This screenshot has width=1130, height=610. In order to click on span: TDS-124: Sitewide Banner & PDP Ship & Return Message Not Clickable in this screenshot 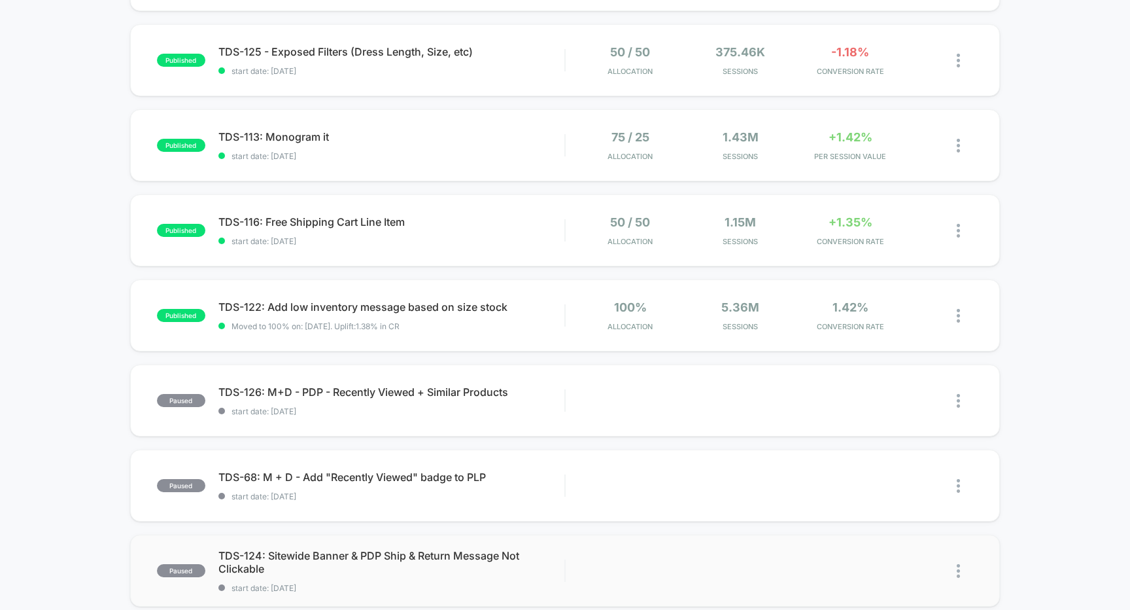, I will do `click(392, 562)`.